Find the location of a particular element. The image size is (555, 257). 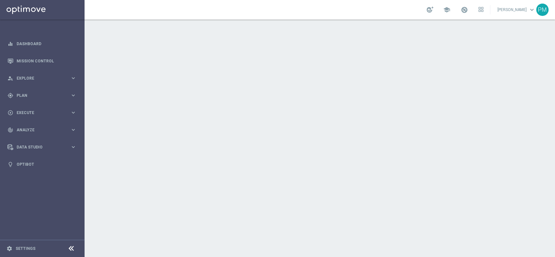

div: Data Studio is located at coordinates (39, 147).